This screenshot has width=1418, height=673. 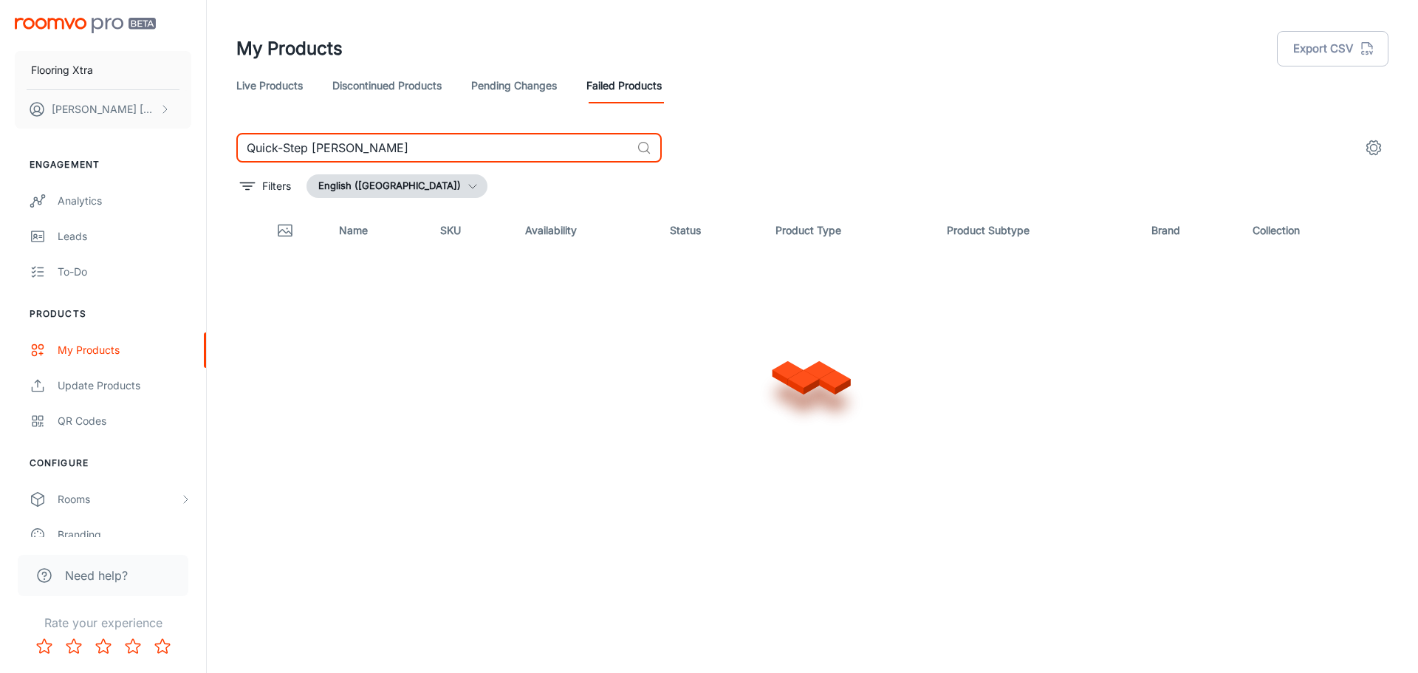 What do you see at coordinates (85, 25) in the screenshot?
I see `img: Roomvo PRO Beta` at bounding box center [85, 25].